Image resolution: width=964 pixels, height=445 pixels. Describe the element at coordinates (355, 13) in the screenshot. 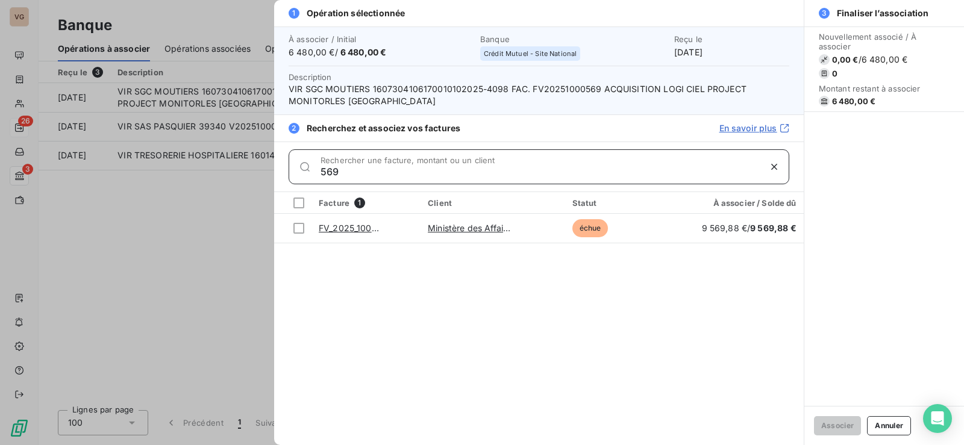

I see `span: Opération sélectionnée` at that location.